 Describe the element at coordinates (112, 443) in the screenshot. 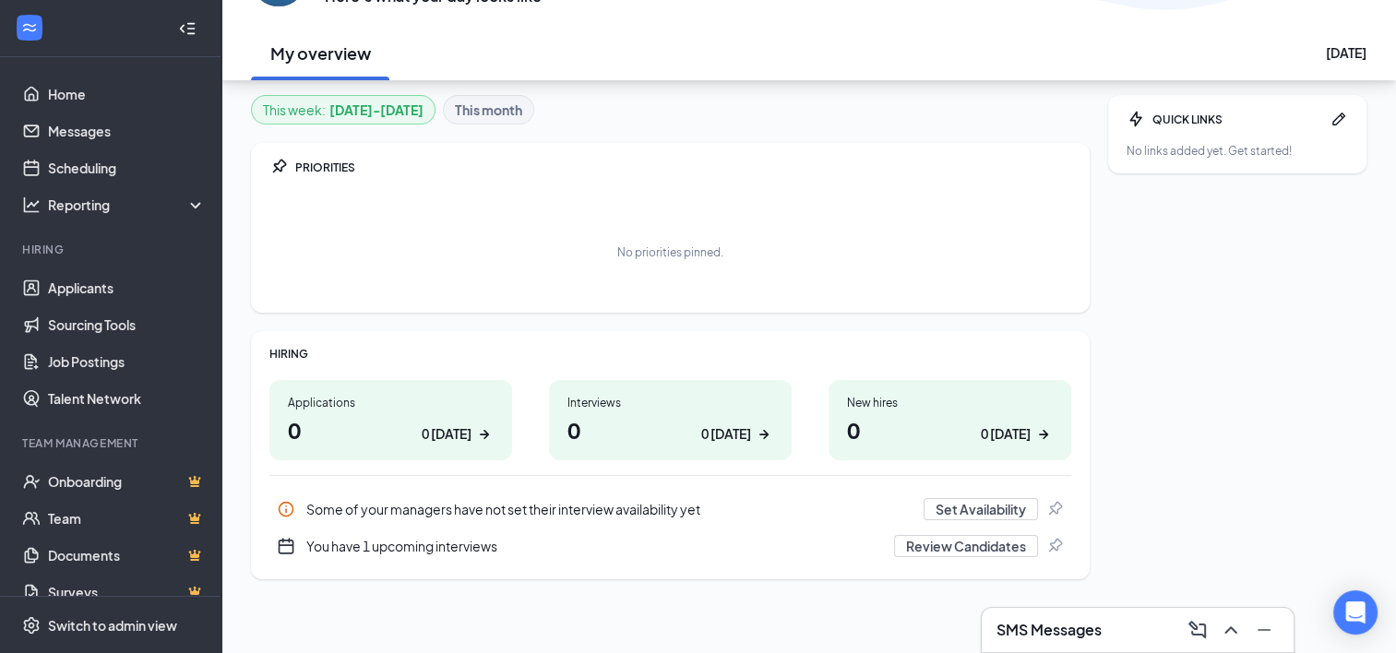

I see `div: Team Management` at that location.